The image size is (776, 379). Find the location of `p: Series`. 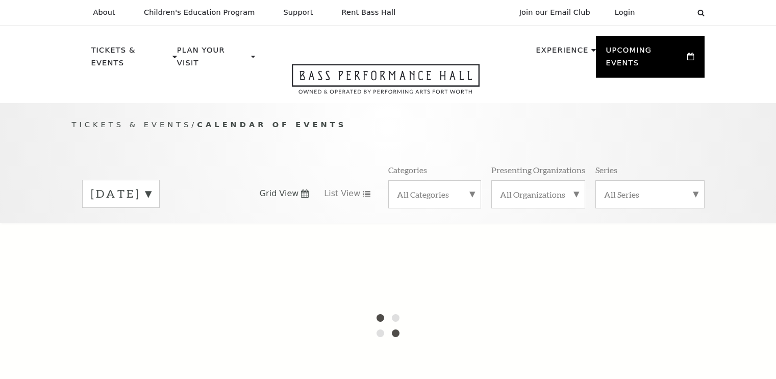

p: Series is located at coordinates (606, 169).